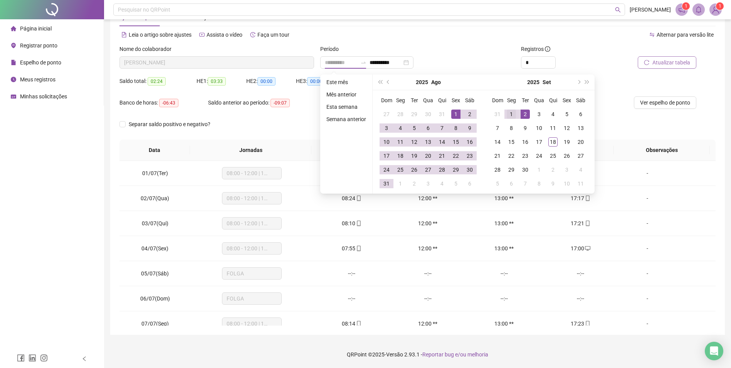 The width and height of the screenshot is (731, 368). Describe the element at coordinates (414, 170) in the screenshot. I see `td: 2025-08-26` at that location.